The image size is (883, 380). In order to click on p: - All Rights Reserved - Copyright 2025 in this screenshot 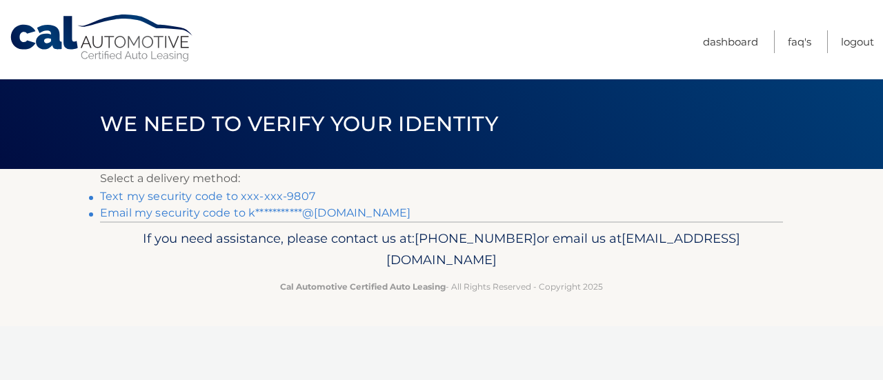, I will do `click(442, 286)`.